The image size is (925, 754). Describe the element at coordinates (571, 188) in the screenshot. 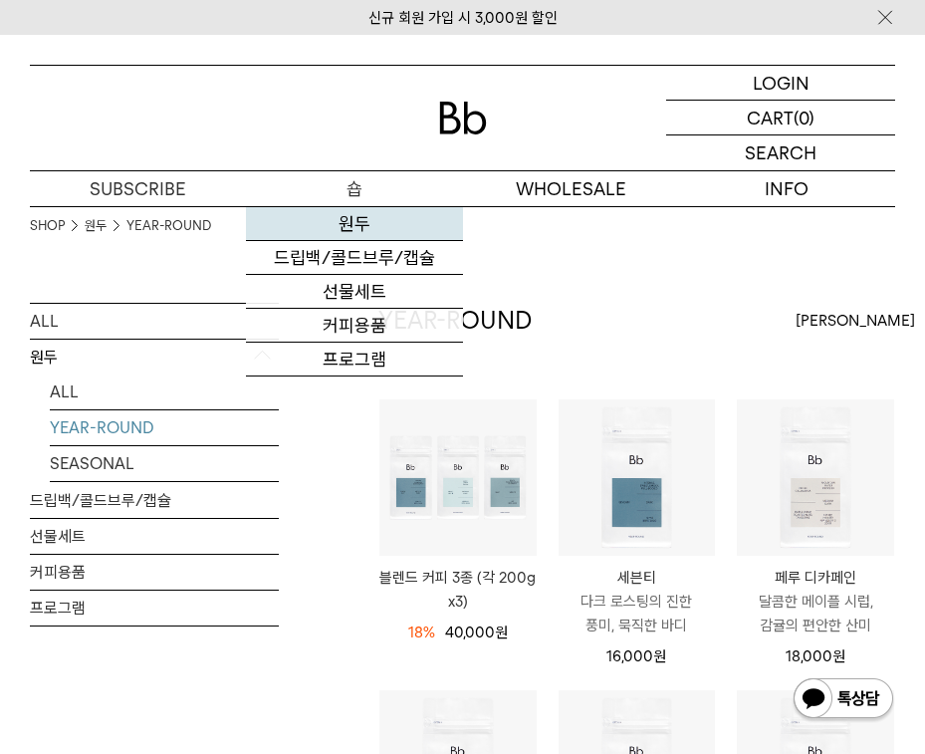

I see `p: WHOLESALE` at that location.